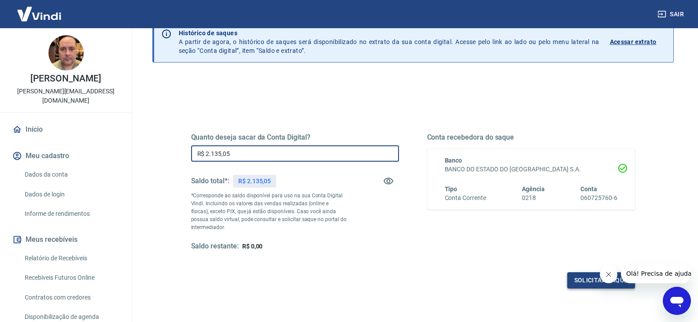 This screenshot has height=322, width=698. I want to click on span: R$ 0,00, so click(252, 246).